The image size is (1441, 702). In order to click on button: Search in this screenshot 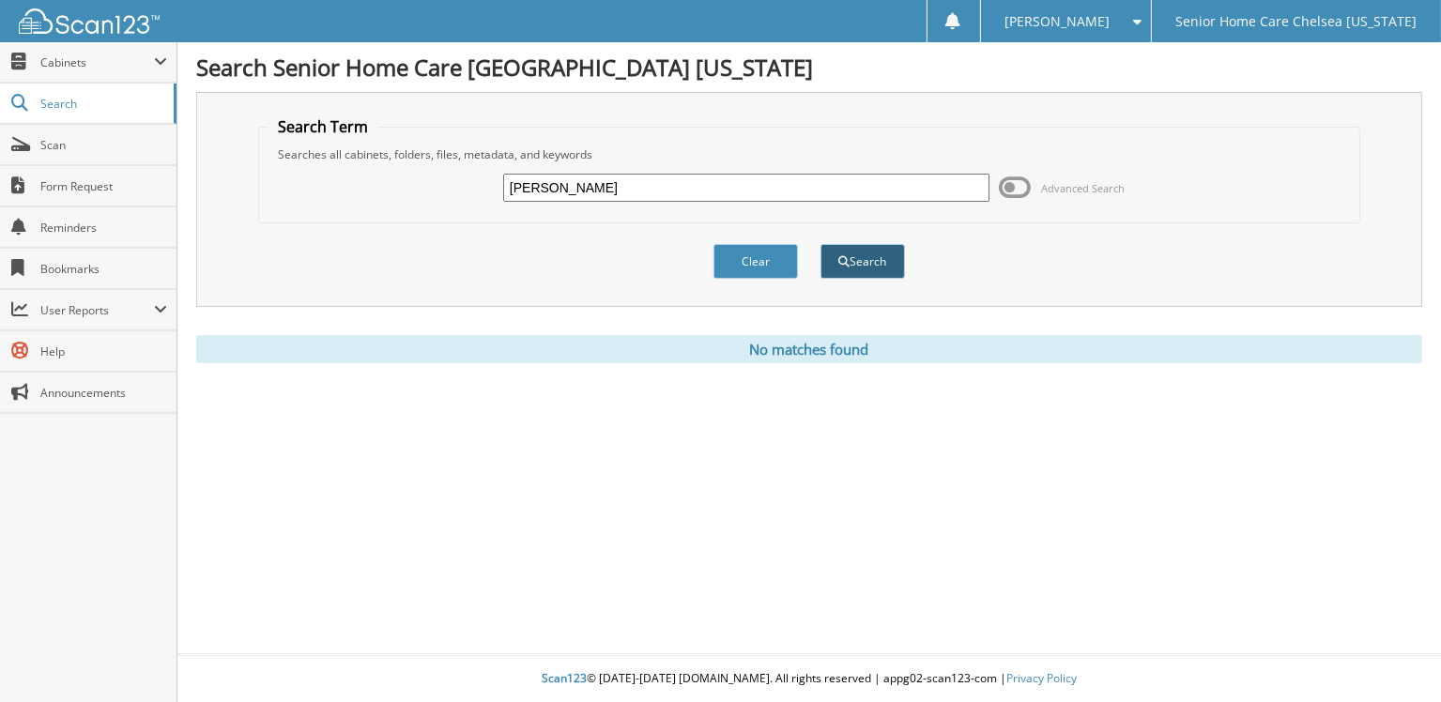, I will do `click(863, 261)`.